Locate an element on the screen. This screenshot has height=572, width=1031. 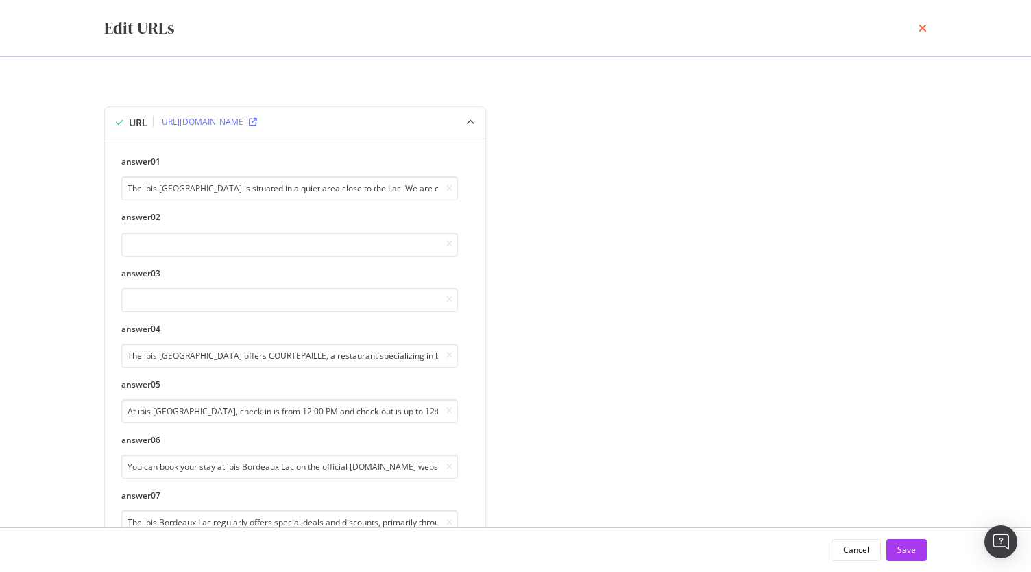
div: URL is located at coordinates (138, 123).